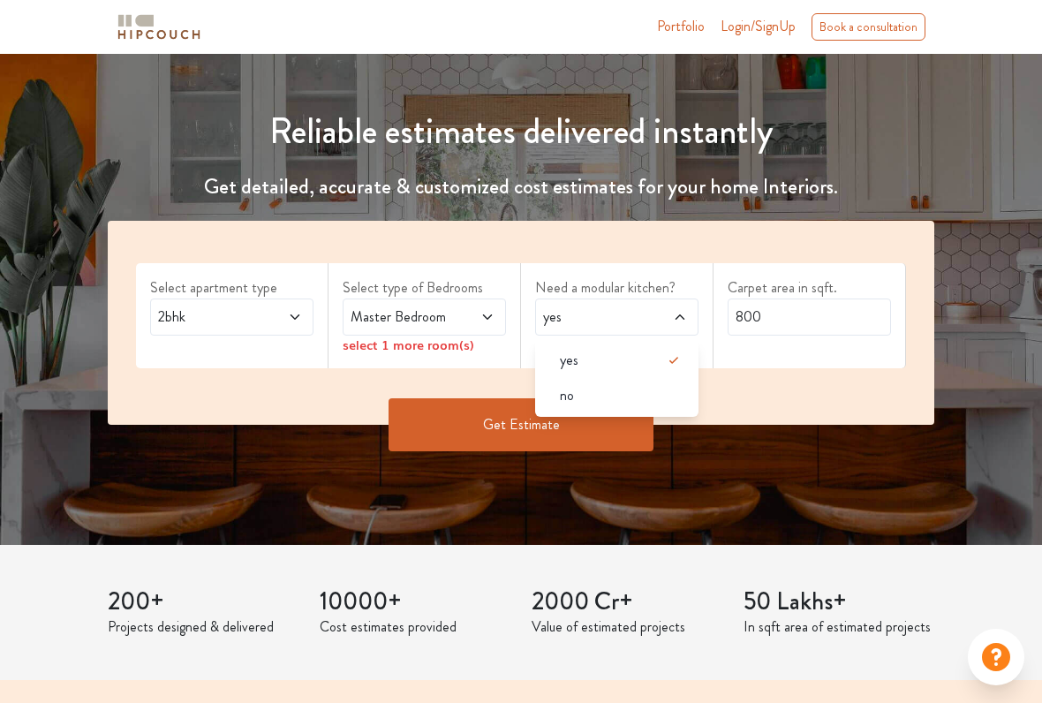 The width and height of the screenshot is (1042, 703). What do you see at coordinates (203, 602) in the screenshot?
I see `h3: 200+` at bounding box center [203, 602].